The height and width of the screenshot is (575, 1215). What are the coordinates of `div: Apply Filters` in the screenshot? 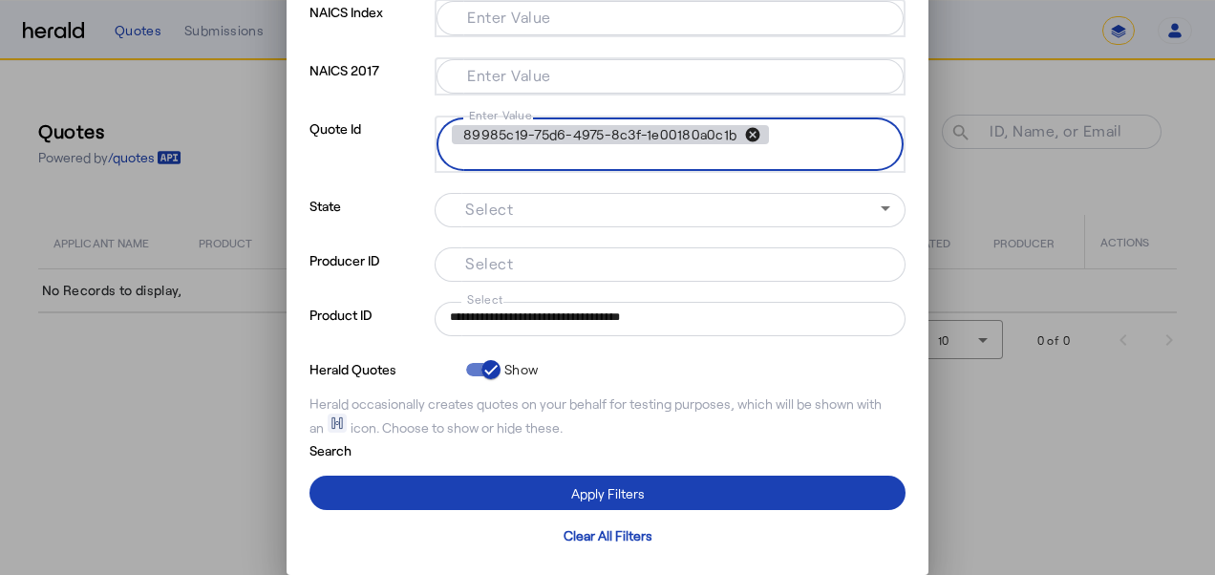 It's located at (607, 493).